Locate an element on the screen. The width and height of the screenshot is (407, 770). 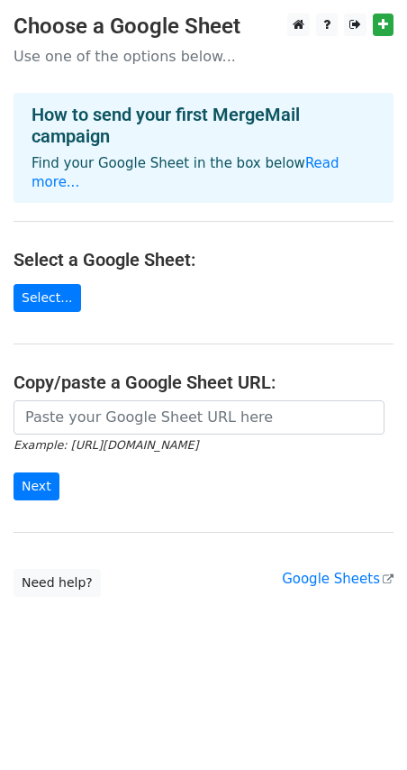
a: Select... is located at coordinates (47, 297).